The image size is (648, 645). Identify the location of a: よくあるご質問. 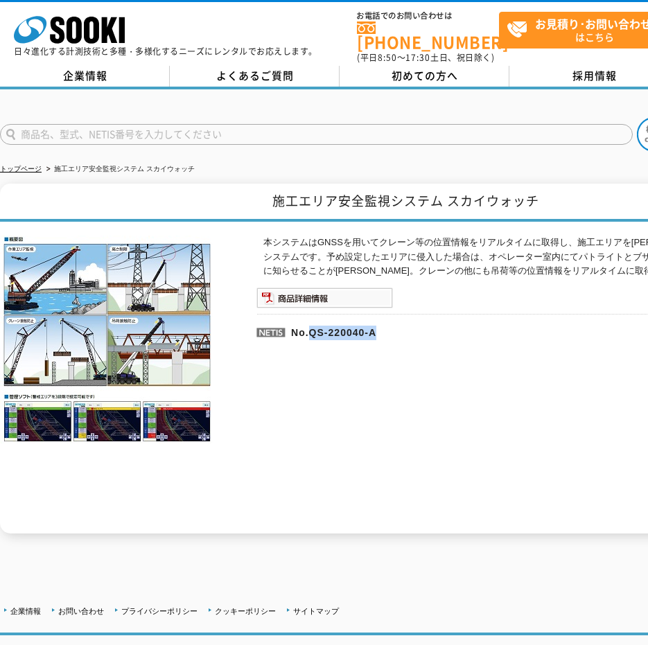
(254, 76).